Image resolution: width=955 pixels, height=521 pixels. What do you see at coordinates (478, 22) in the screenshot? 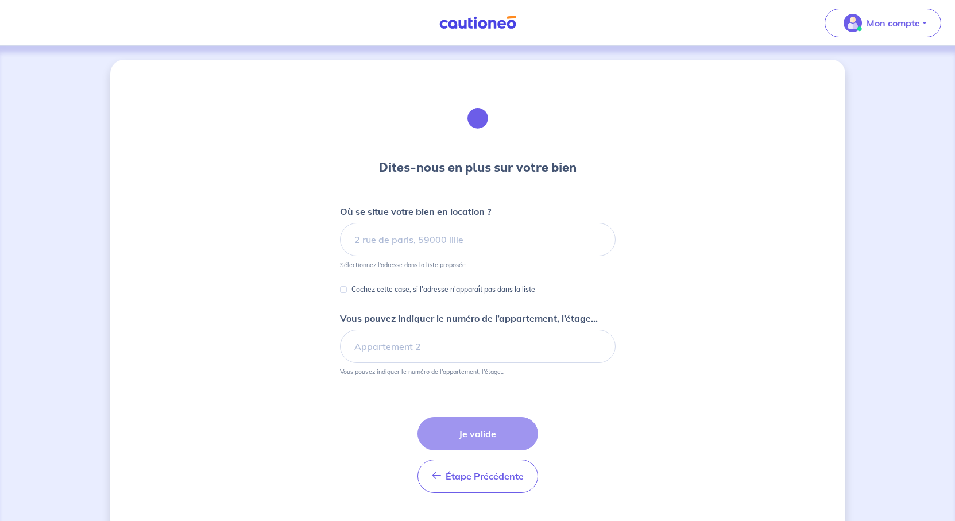
I see `img: Cautioneo` at bounding box center [478, 22].